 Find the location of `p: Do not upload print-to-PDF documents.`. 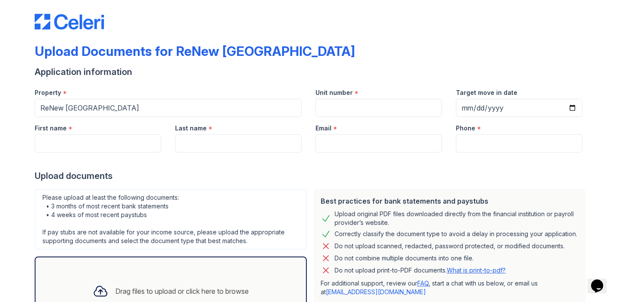

p: Do not upload print-to-PDF documents. is located at coordinates (420, 270).